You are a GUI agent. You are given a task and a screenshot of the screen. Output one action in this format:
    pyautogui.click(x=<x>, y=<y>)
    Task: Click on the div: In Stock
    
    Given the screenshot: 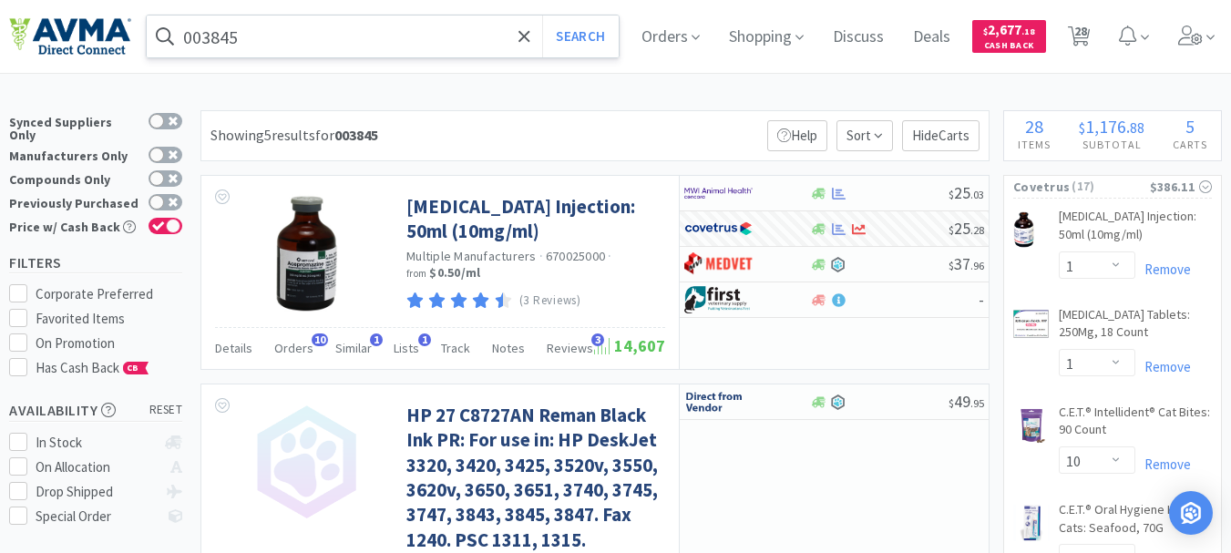 What is the action you would take?
    pyautogui.click(x=96, y=443)
    